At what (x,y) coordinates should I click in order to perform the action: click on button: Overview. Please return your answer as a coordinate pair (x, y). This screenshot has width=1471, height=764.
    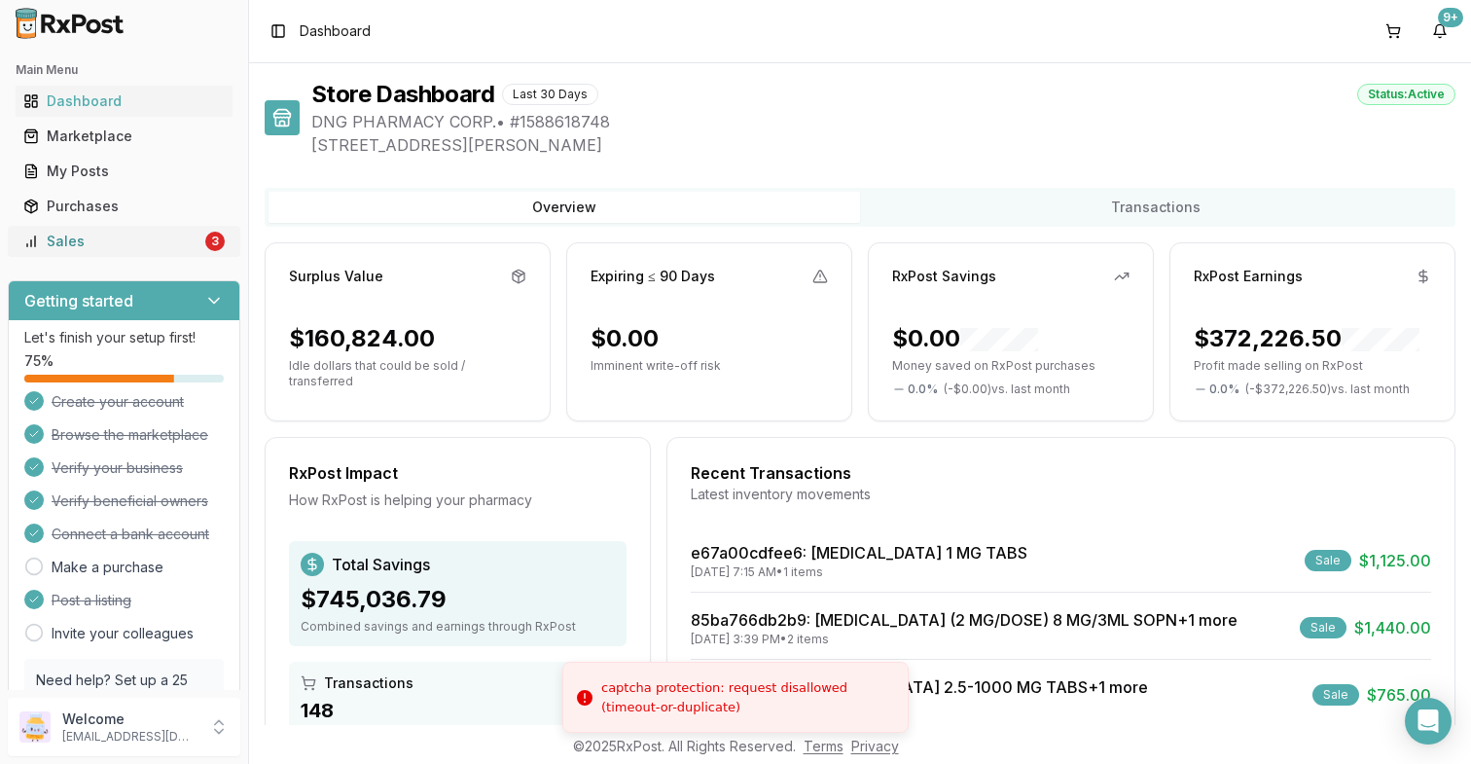
    Looking at the image, I should click on (564, 207).